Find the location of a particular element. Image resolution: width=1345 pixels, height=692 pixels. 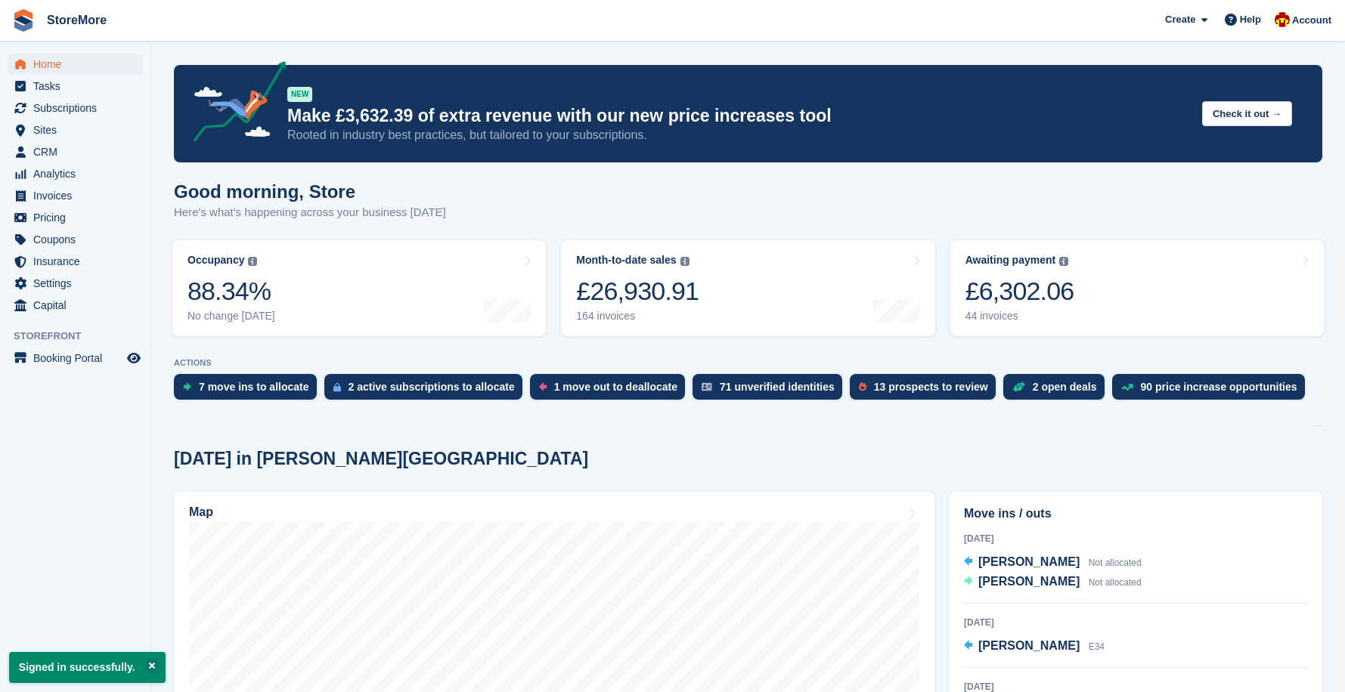

span: Create is located at coordinates (1180, 20).